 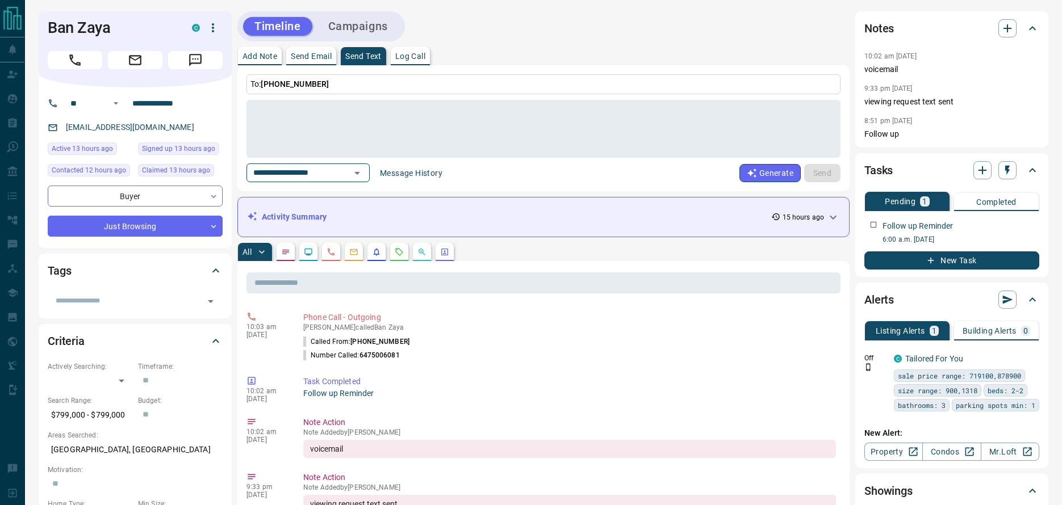 I want to click on span: Active 13 hours ago, so click(x=82, y=149).